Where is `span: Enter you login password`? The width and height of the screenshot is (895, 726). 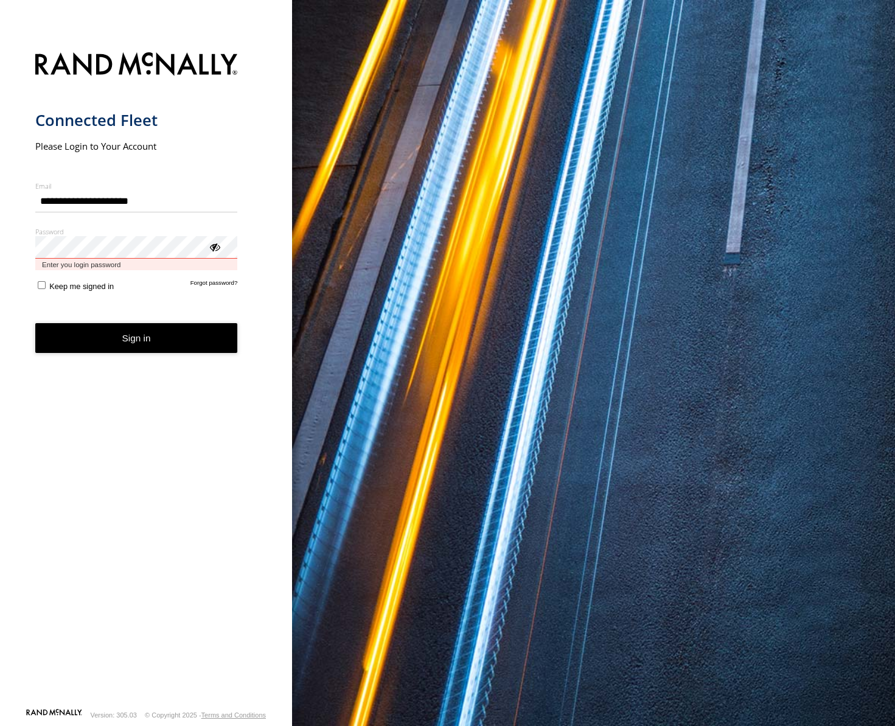 span: Enter you login password is located at coordinates (136, 264).